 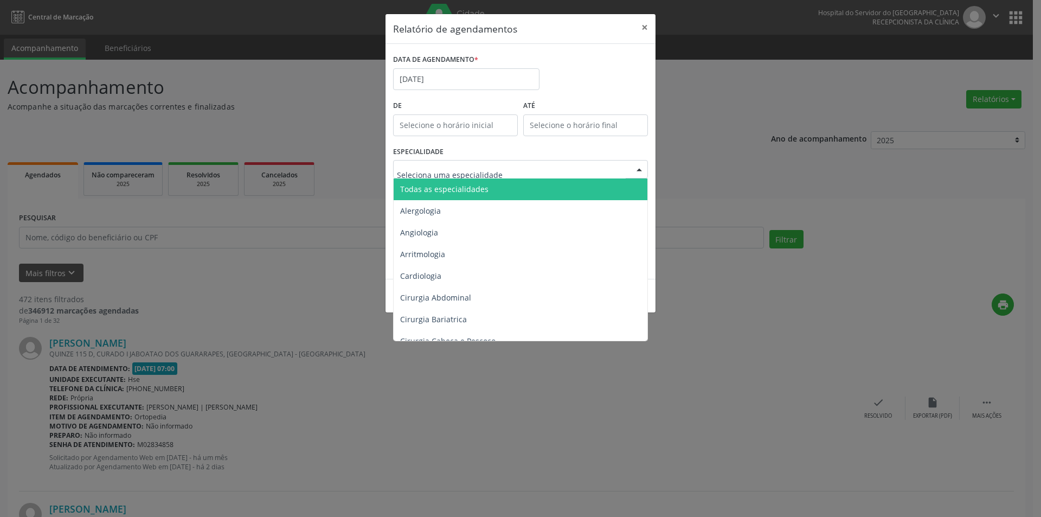 I want to click on label: ATÉ, so click(x=585, y=106).